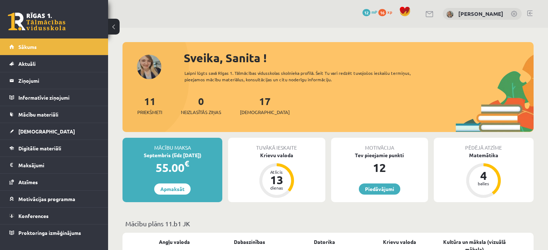 The image size is (548, 250). What do you see at coordinates (324, 242) in the screenshot?
I see `a: Datorika` at bounding box center [324, 242].